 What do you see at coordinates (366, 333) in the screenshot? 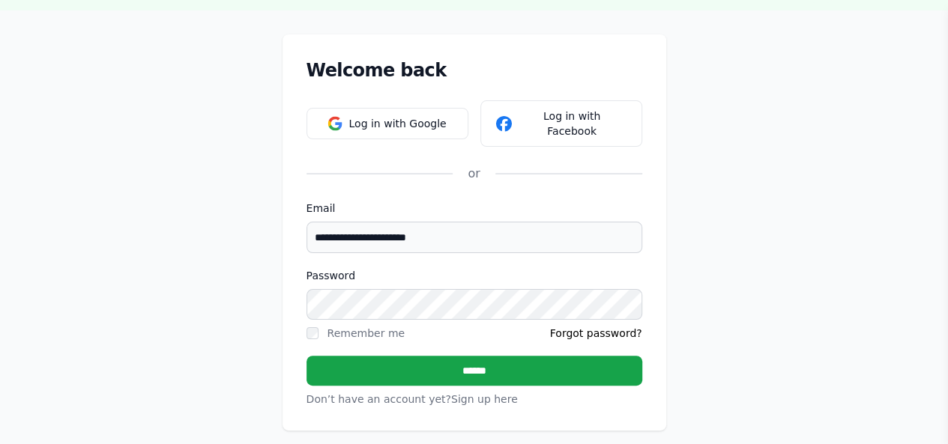
I see `label: Remember me` at bounding box center [366, 333].